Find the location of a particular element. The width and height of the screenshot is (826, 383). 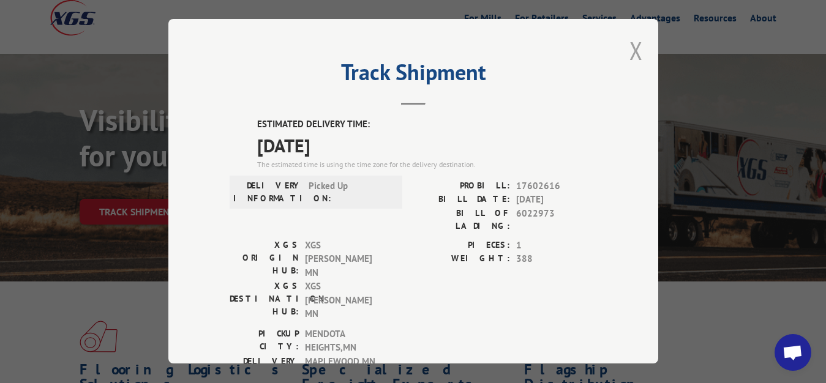

span: 388 is located at coordinates (556, 259).